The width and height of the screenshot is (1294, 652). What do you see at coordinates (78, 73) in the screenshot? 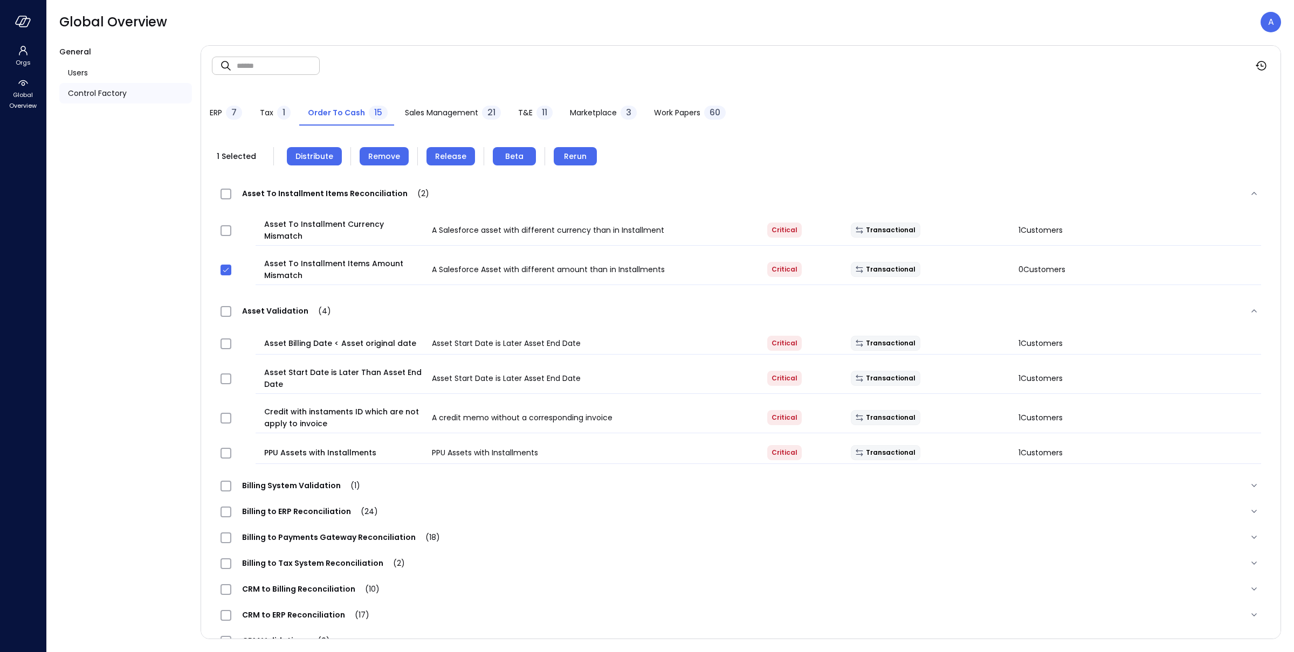
I see `span: Users` at bounding box center [78, 73].